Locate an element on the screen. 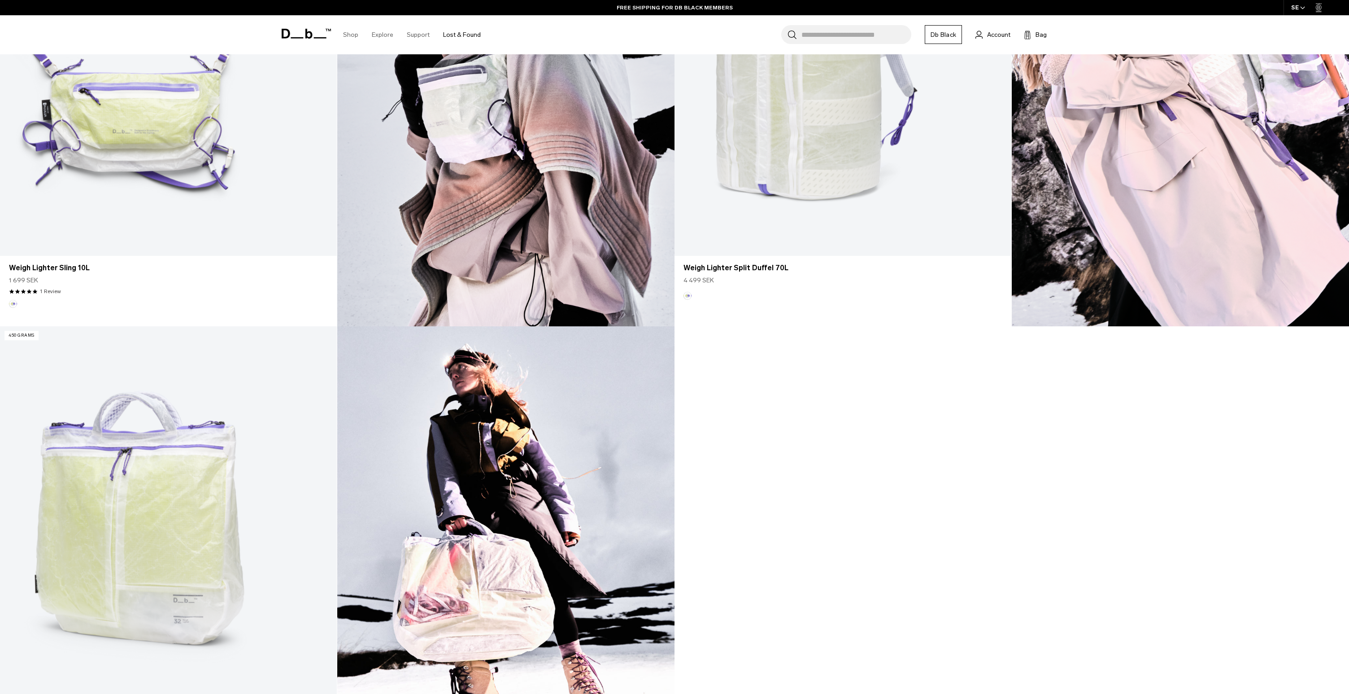 The image size is (1349, 694). a: Explore is located at coordinates (383, 35).